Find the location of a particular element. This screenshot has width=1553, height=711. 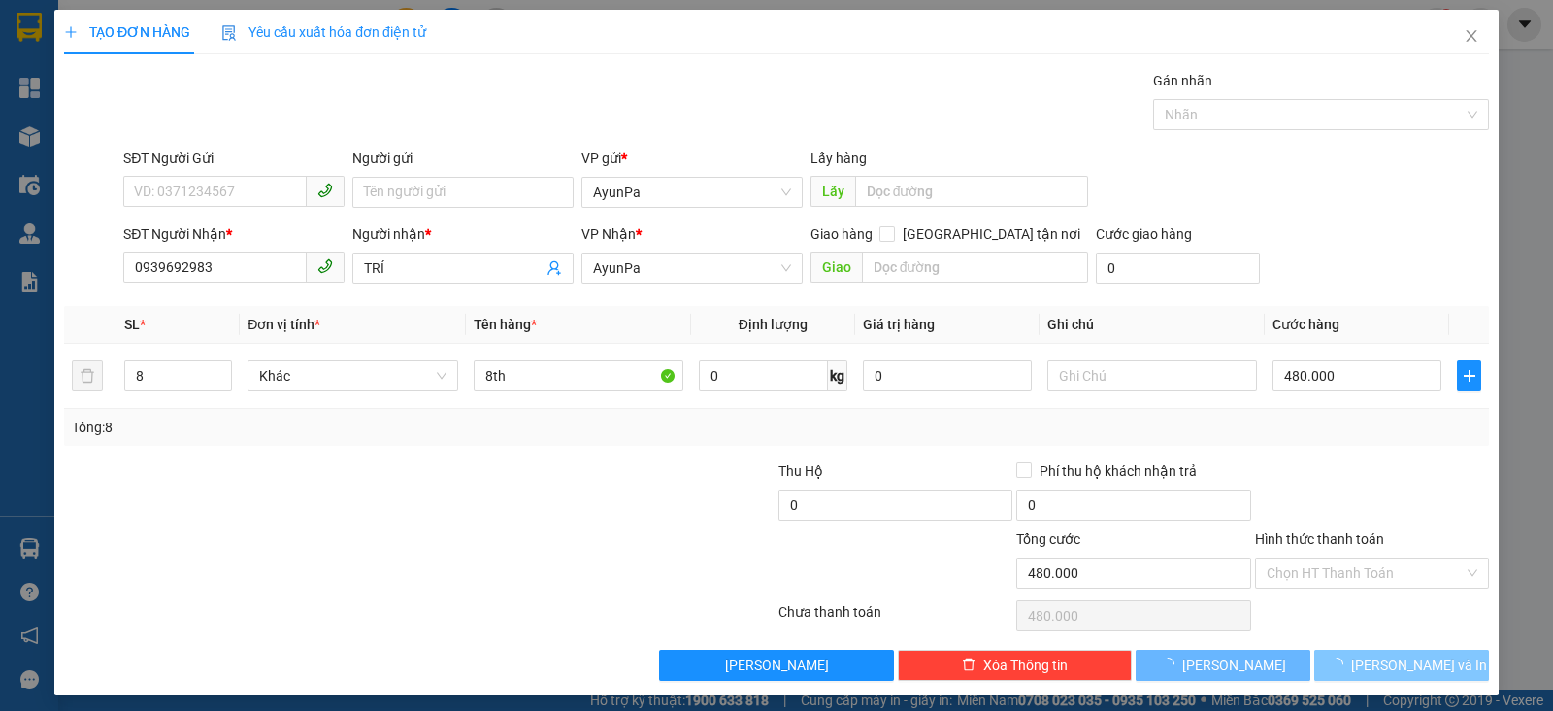

label: Hình thức thanh toán is located at coordinates (1319, 539).